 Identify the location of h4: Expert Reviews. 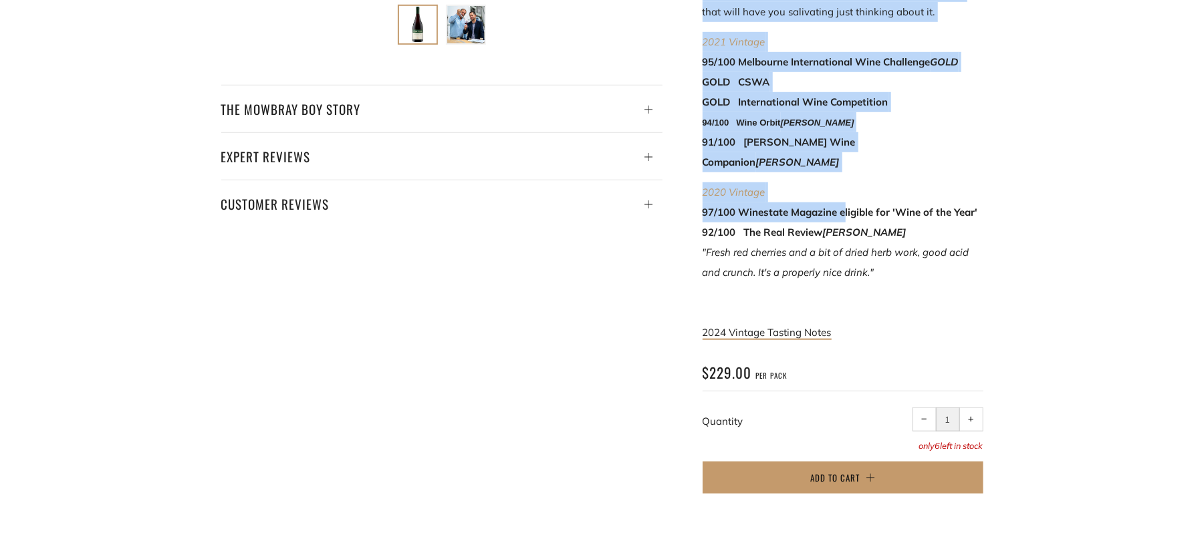
(442, 156).